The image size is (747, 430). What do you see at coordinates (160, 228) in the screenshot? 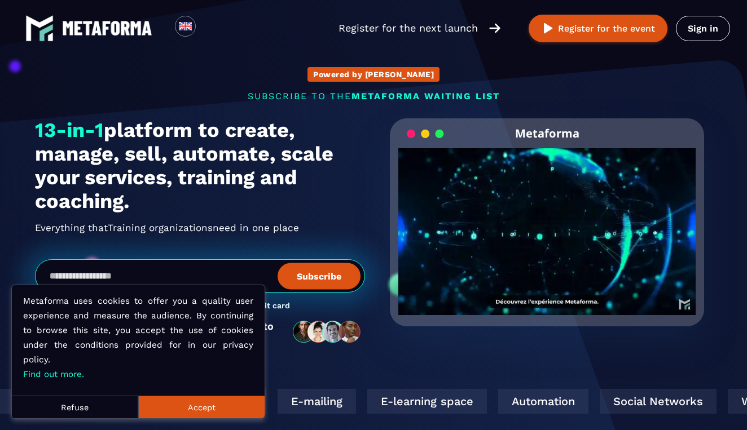
I see `span: Training organizations` at bounding box center [160, 228].